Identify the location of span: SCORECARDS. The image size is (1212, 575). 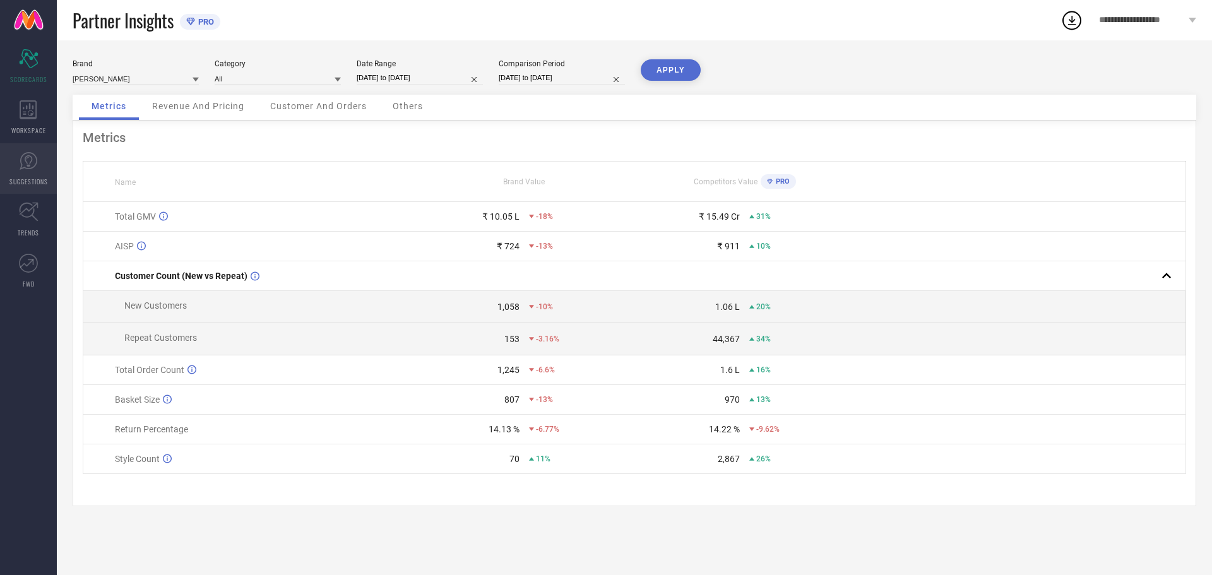
(28, 79).